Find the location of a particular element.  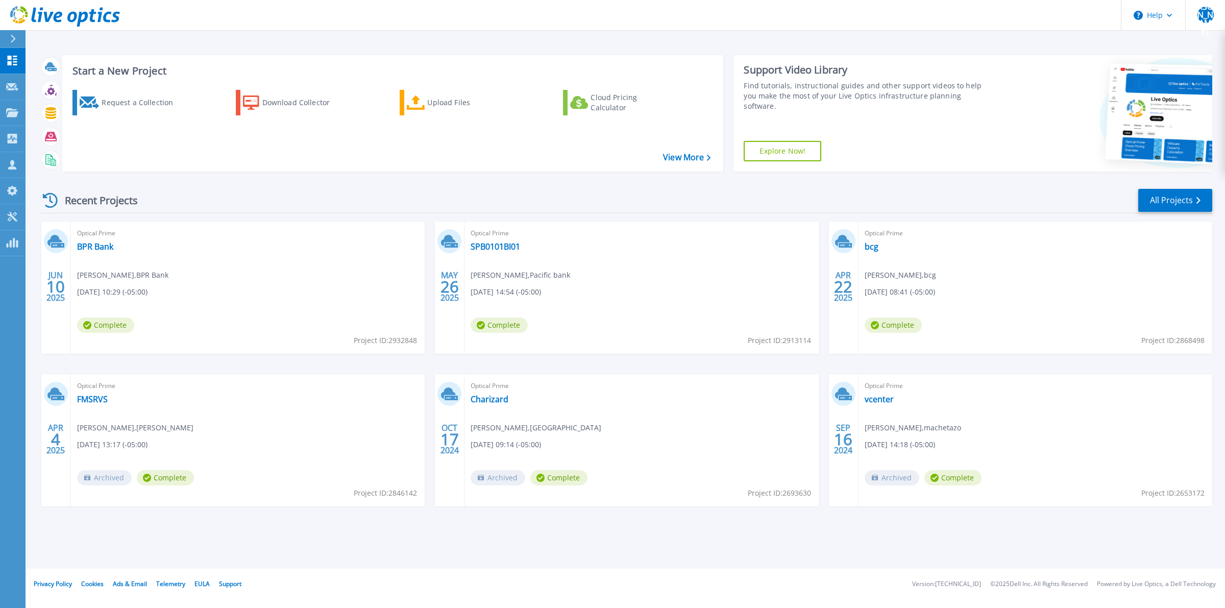

a: Request a Collection is located at coordinates (129, 103).